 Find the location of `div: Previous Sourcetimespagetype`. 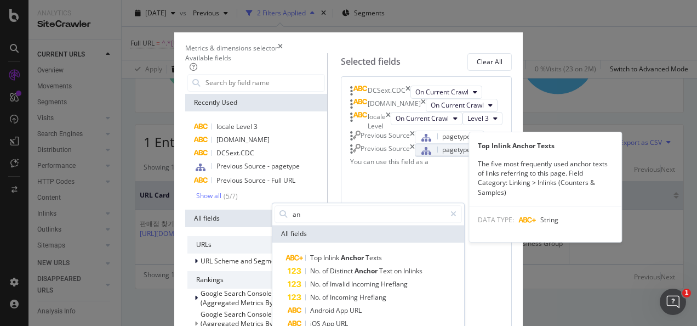

div: Previous Sourcetimespagetype is located at coordinates (427, 137).